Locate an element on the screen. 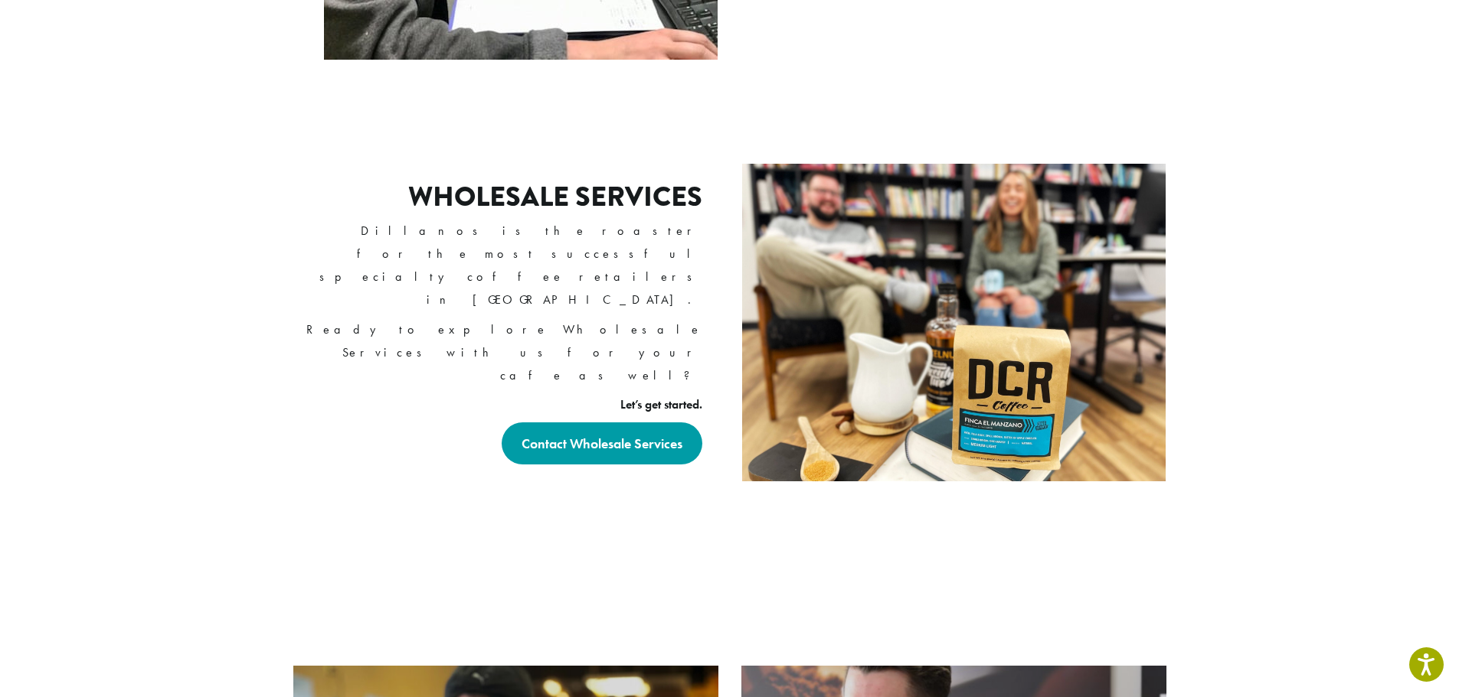 The image size is (1459, 697). h2: Wholesale Services is located at coordinates (555, 197).